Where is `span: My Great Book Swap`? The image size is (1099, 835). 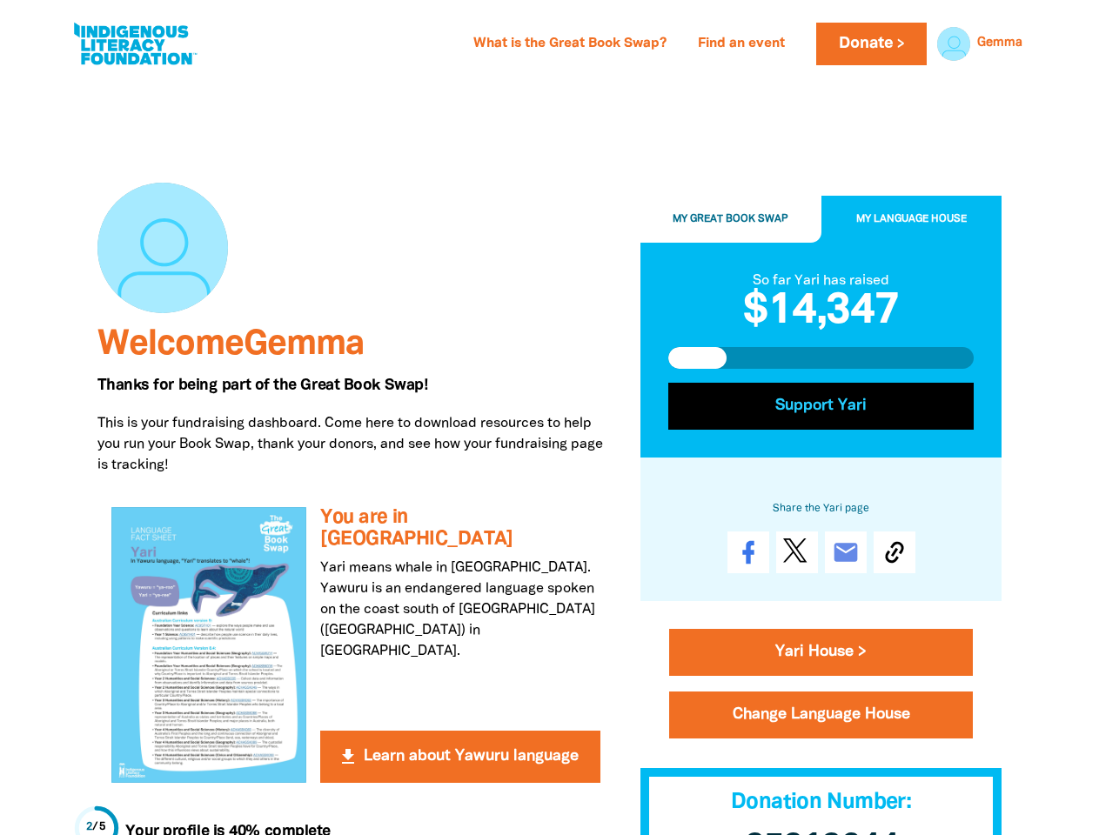
span: My Great Book Swap is located at coordinates (730, 219).